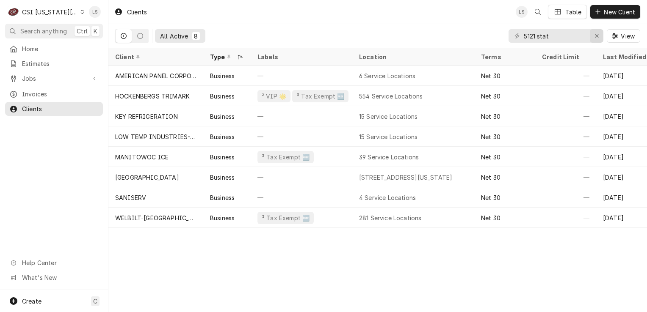 The width and height of the screenshot is (647, 312). I want to click on div: 39 Service Locations, so click(389, 157).